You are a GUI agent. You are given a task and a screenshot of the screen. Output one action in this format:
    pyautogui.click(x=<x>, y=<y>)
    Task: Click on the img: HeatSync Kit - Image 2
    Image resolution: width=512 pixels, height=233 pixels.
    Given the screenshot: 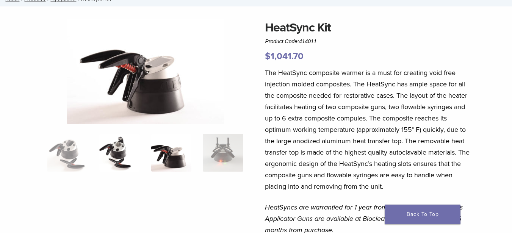 What is the action you would take?
    pyautogui.click(x=119, y=153)
    